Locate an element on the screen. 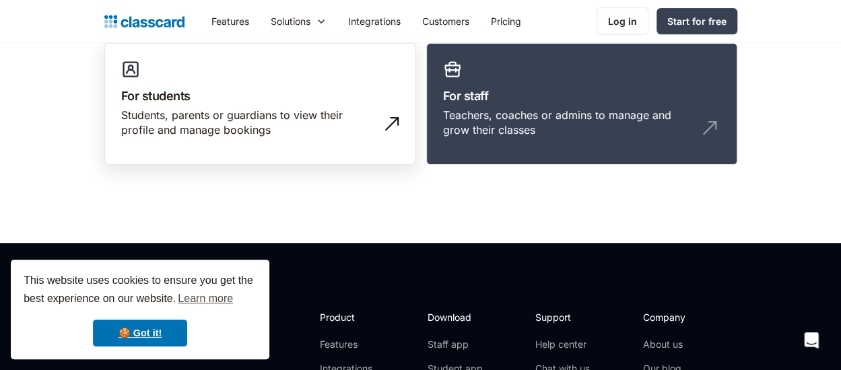 The width and height of the screenshot is (841, 370). a: Staff app is located at coordinates (455, 345).